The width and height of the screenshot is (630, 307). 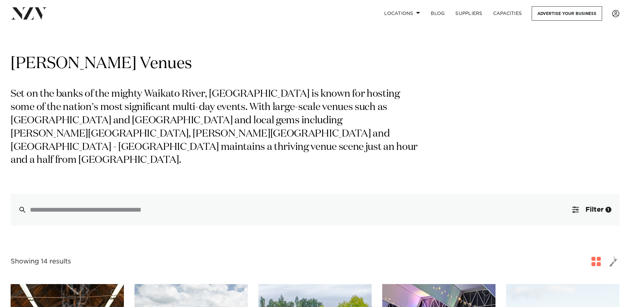 I want to click on img: nzv-logo.png, so click(x=29, y=13).